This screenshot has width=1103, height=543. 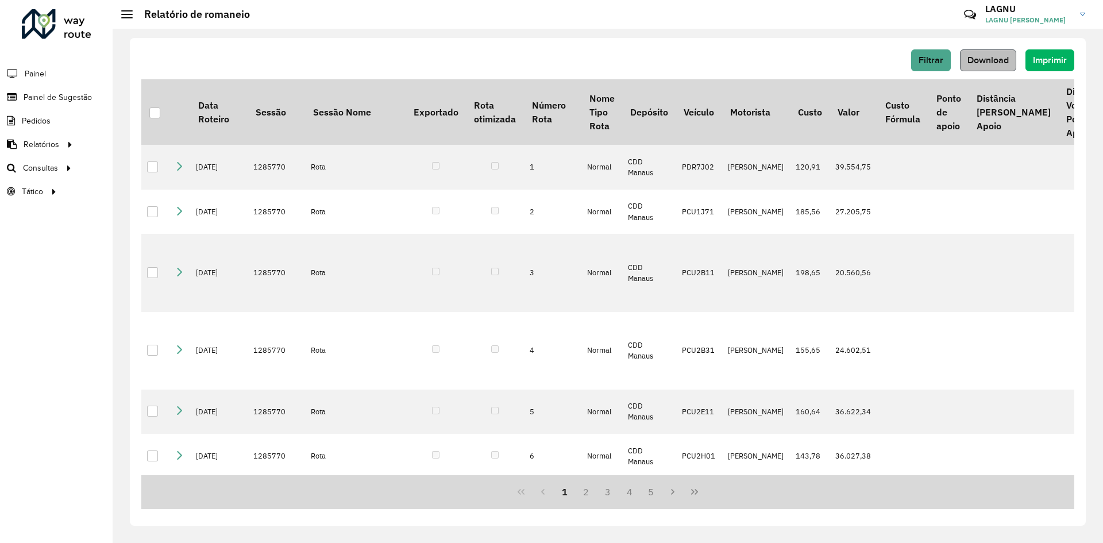 I want to click on th: Exportado, so click(x=436, y=112).